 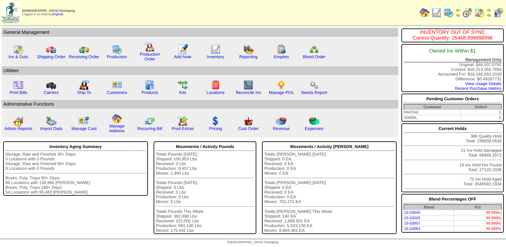 I want to click on a: Admin Reports, so click(x=18, y=128).